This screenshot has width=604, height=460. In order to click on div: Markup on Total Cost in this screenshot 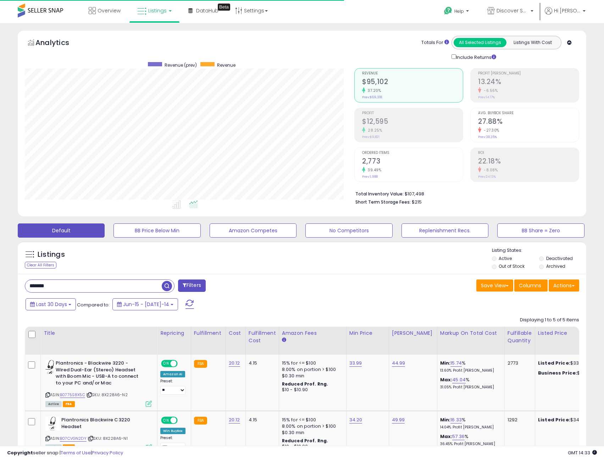, I will do `click(470, 333)`.